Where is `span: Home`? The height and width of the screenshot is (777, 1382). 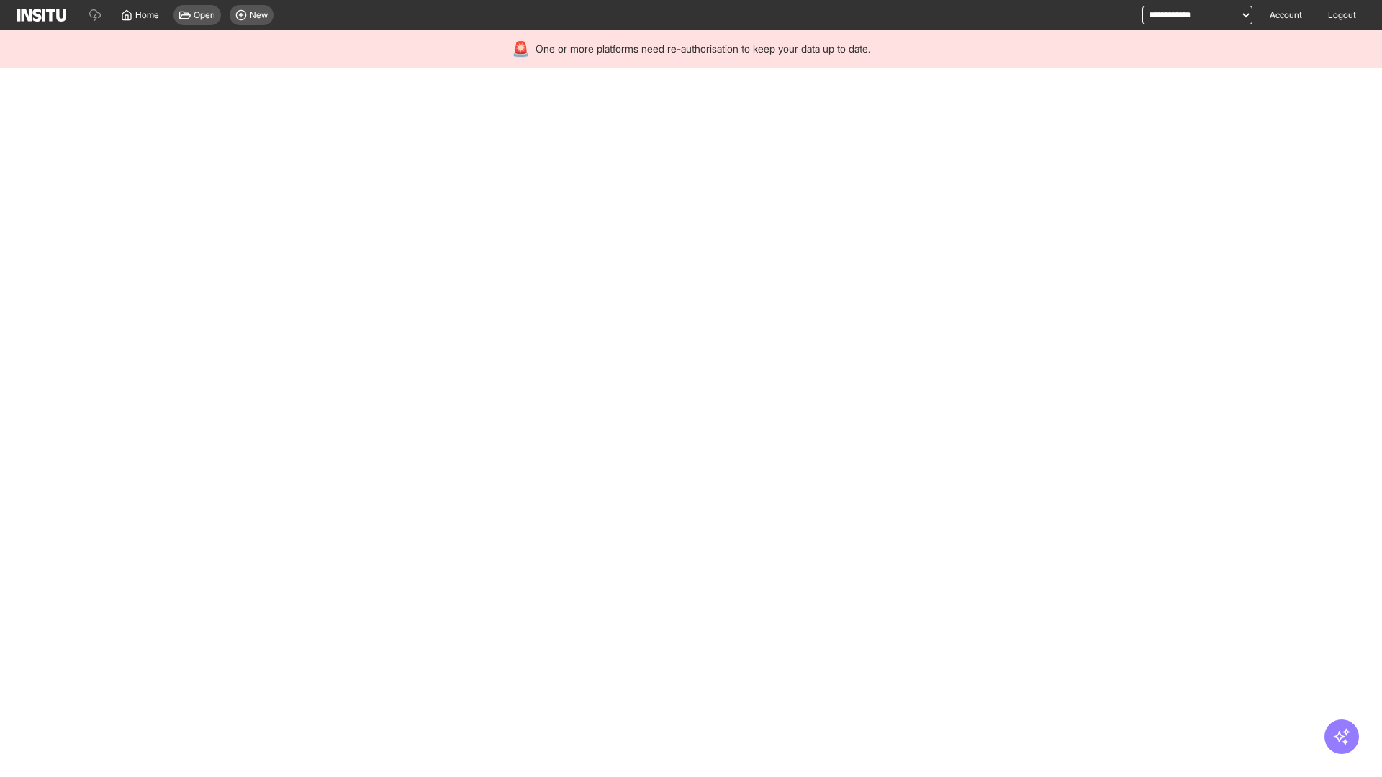 span: Home is located at coordinates (147, 15).